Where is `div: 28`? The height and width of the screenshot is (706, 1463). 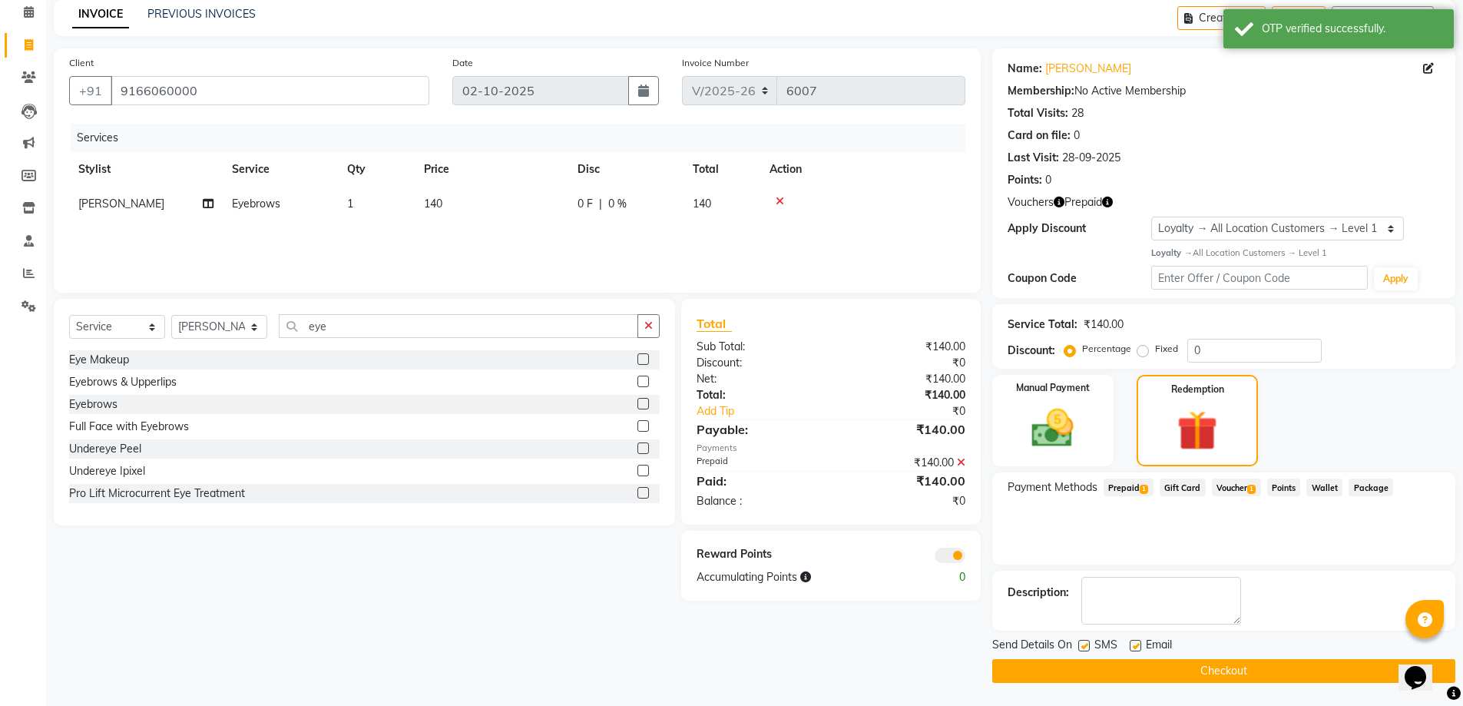
div: 28 is located at coordinates (1077, 113).